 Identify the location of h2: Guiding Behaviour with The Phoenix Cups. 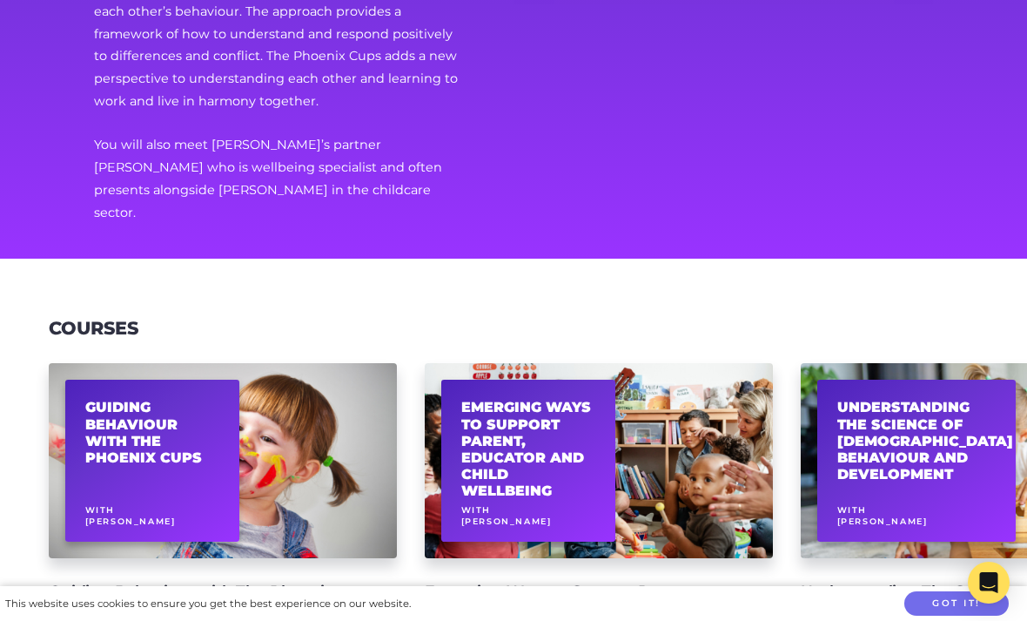
(152, 432).